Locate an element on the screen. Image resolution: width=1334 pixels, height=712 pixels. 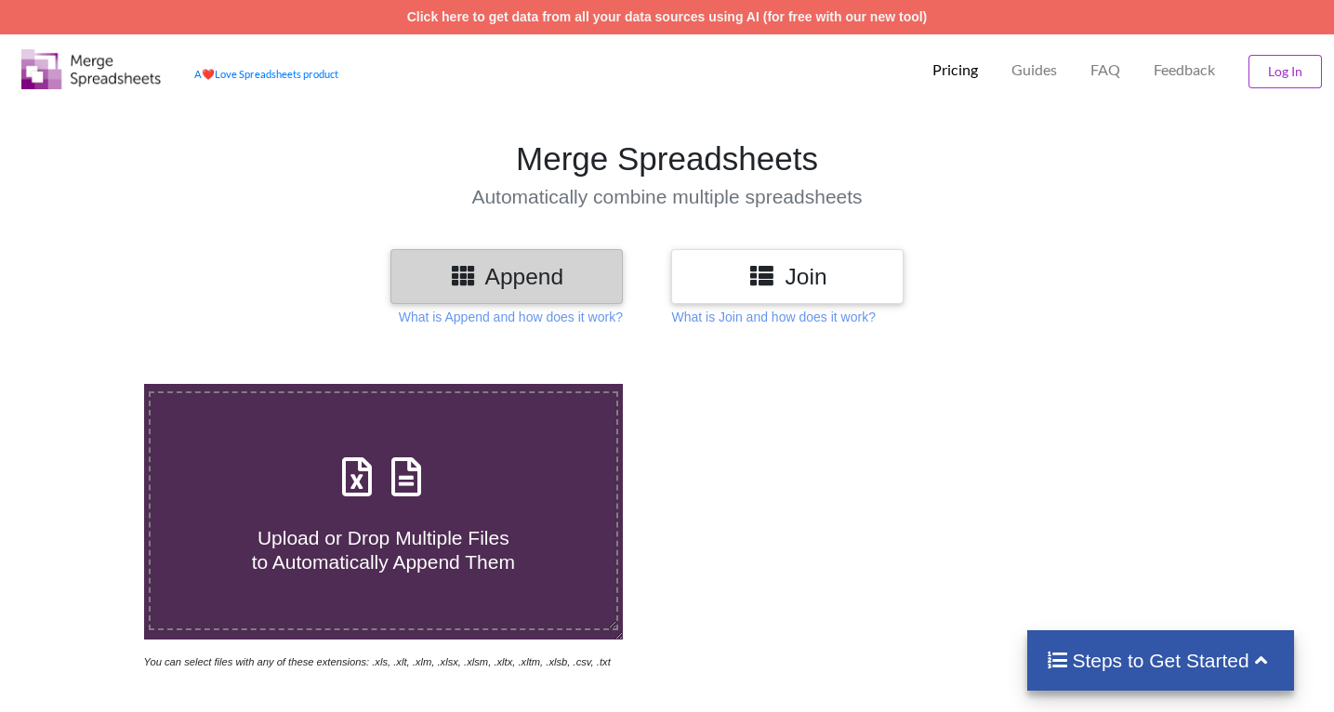
span: Feedback is located at coordinates (1184, 70).